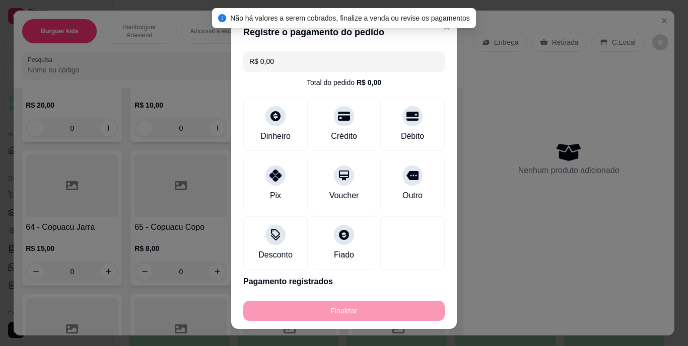 This screenshot has width=688, height=346. I want to click on div: Pix, so click(275, 196).